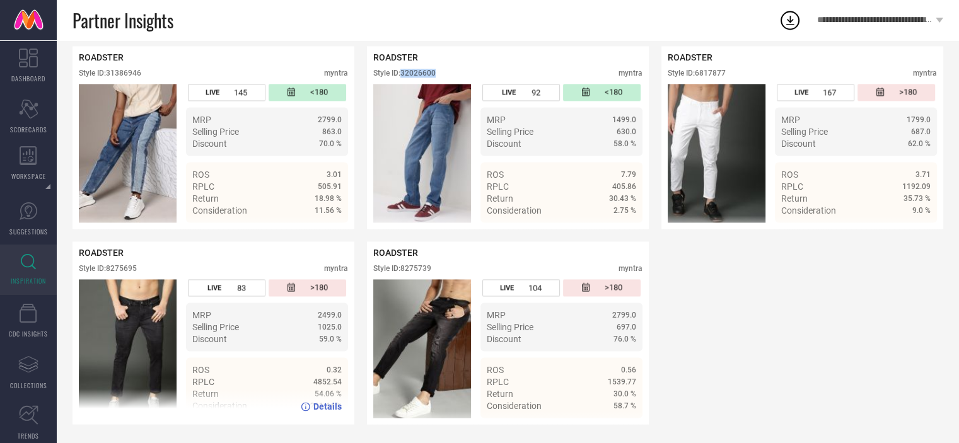  Describe the element at coordinates (241, 288) in the screenshot. I see `span: 83` at that location.